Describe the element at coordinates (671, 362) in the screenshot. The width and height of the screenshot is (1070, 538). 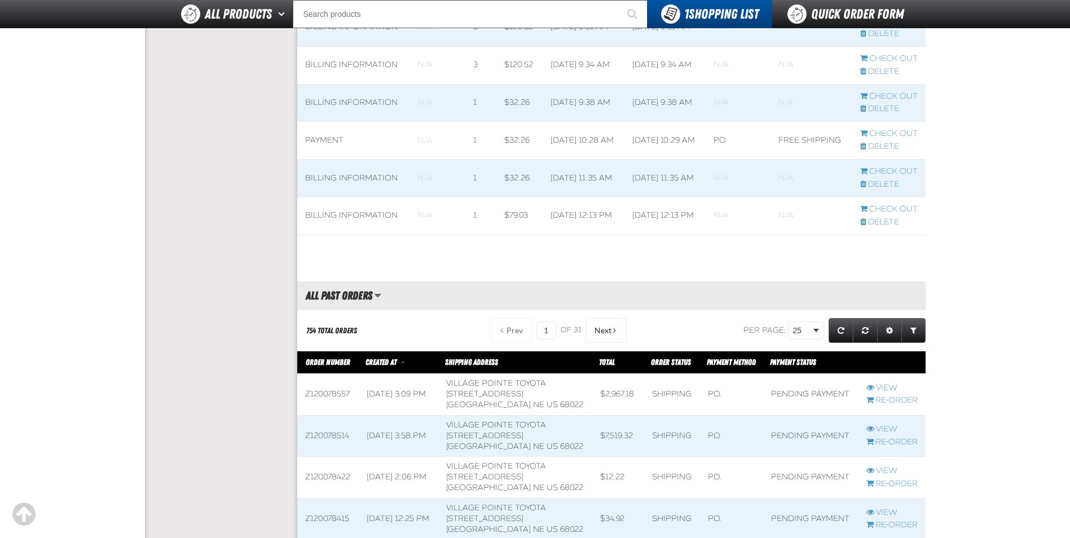
I see `a: Order Status` at that location.